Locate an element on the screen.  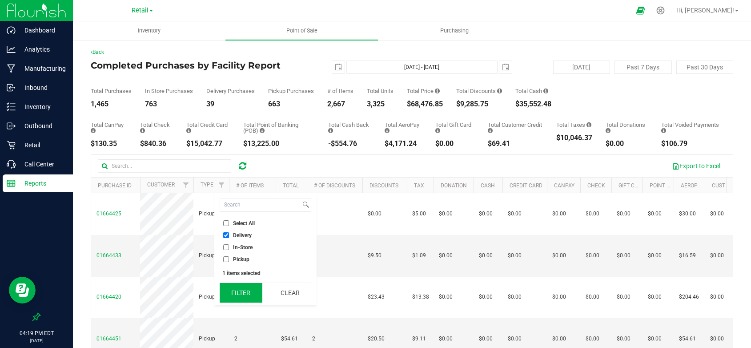
div: Delivery Purchases is located at coordinates (230, 91).